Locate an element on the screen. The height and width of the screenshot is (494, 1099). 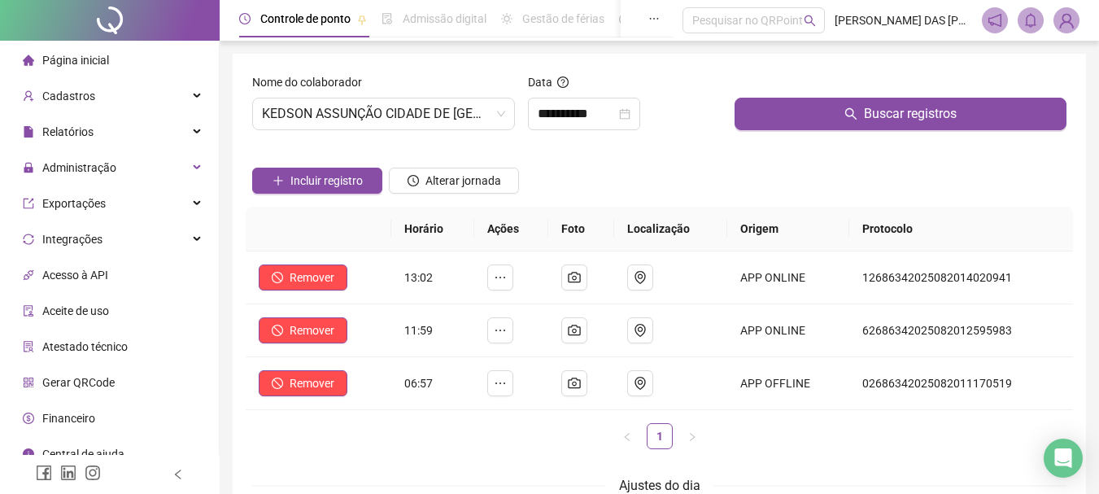
span: Relatórios is located at coordinates (68, 132).